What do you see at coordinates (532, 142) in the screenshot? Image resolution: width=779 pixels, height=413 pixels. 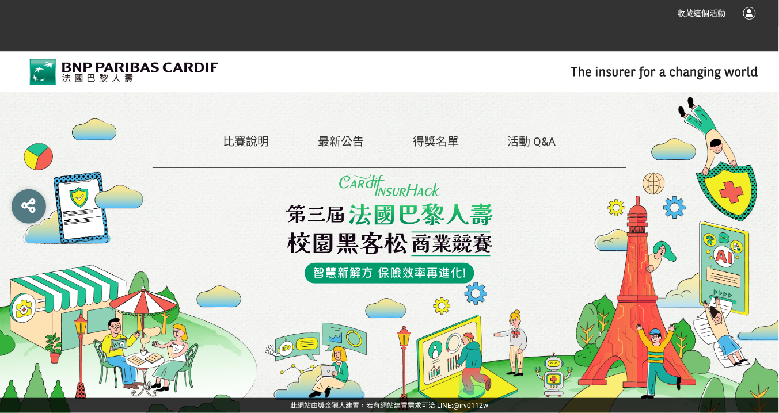 I see `a: 活動 Q&A` at bounding box center [532, 142].